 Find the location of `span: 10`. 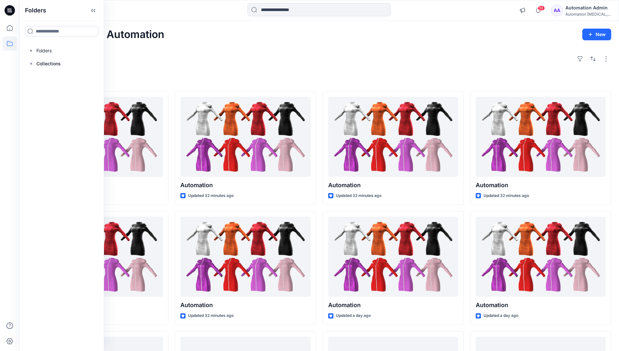

span: 10 is located at coordinates (541, 8).